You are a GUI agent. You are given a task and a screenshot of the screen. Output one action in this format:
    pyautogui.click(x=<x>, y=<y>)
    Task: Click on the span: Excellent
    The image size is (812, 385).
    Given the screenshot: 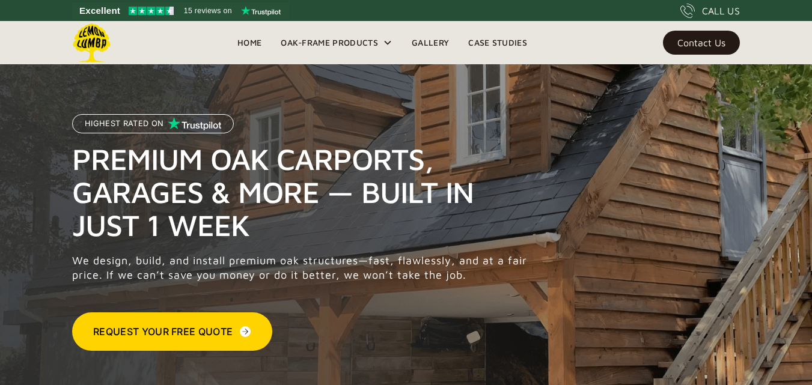 What is the action you would take?
    pyautogui.click(x=100, y=11)
    